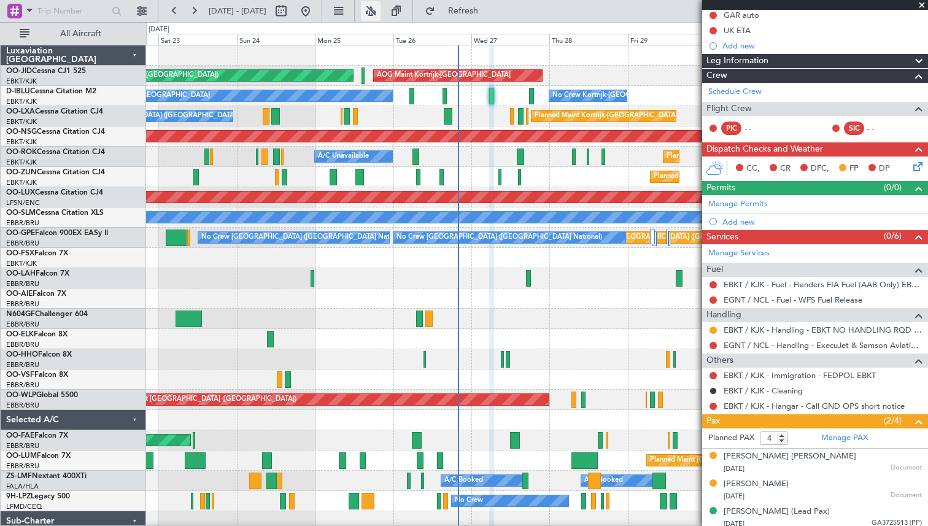  What do you see at coordinates (753, 169) in the screenshot?
I see `span: CC,` at bounding box center [753, 169].